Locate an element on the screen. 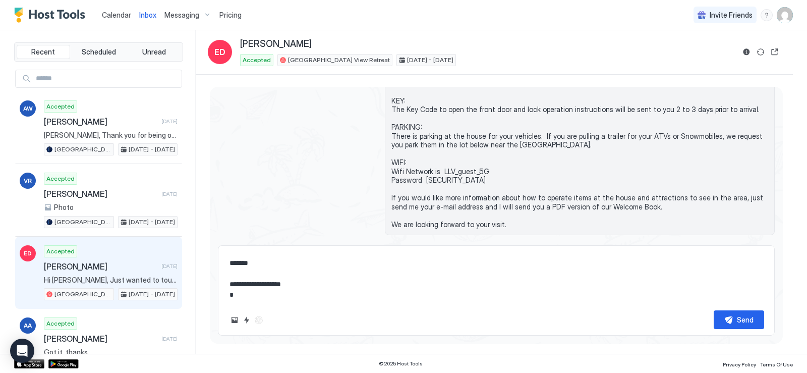 The width and height of the screenshot is (807, 373). button: Recent is located at coordinates (43, 52).